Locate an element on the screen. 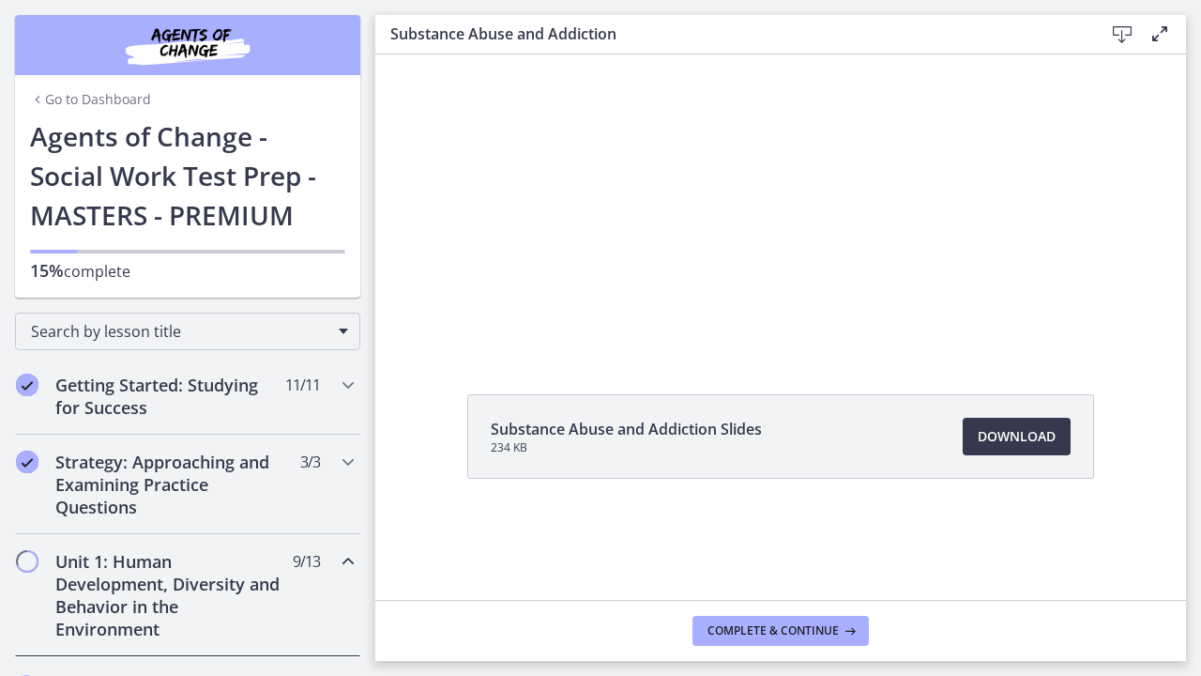  h2: Getting Started: Studying for Success is located at coordinates (170, 396).